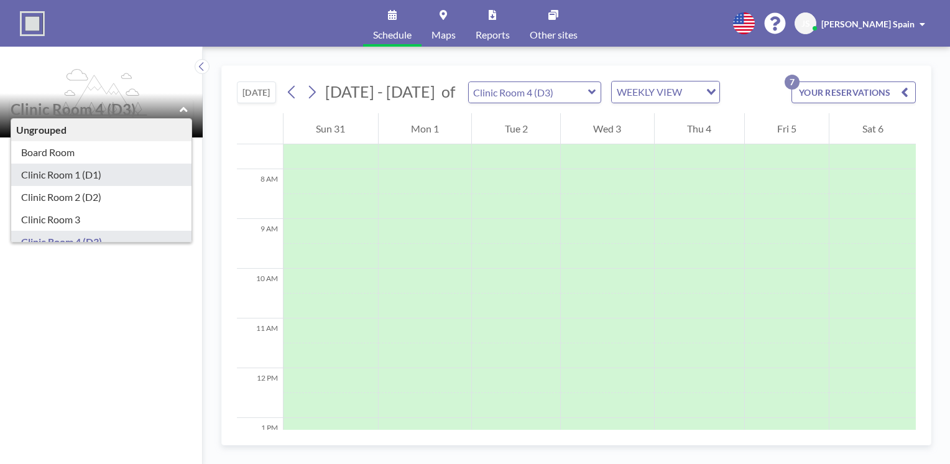 This screenshot has width=950, height=464. Describe the element at coordinates (101, 175) in the screenshot. I see `div: Clinic Room 1 (D1)` at that location.